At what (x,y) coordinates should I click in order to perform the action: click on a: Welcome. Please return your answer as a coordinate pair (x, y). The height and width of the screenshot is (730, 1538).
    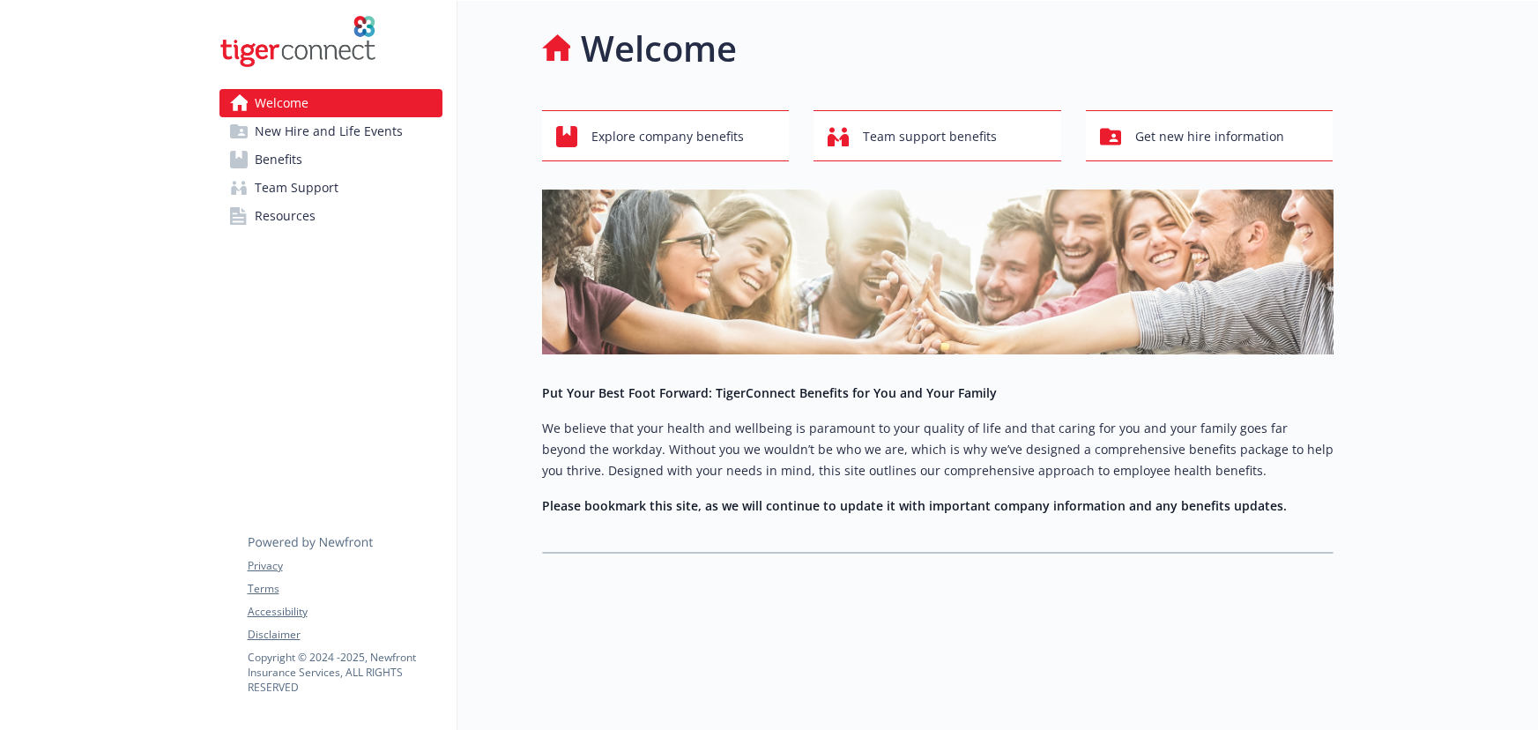
    Looking at the image, I should click on (330, 103).